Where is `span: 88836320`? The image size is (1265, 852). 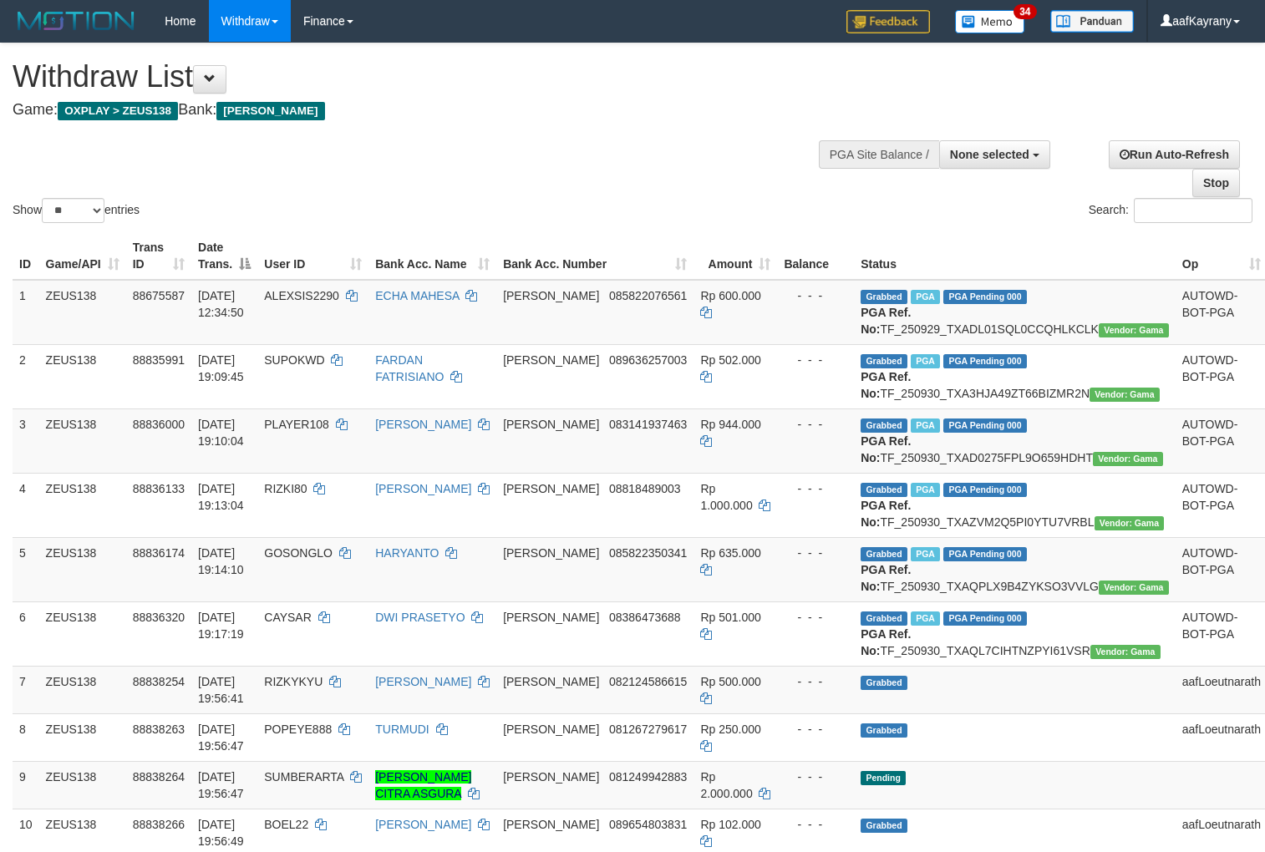 span: 88836320 is located at coordinates (159, 617).